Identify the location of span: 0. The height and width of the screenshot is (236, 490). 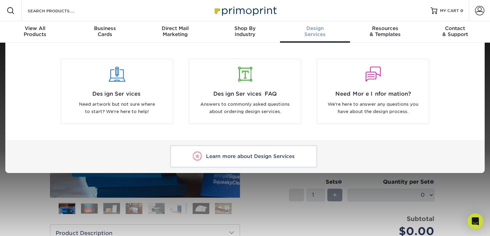
(462, 11).